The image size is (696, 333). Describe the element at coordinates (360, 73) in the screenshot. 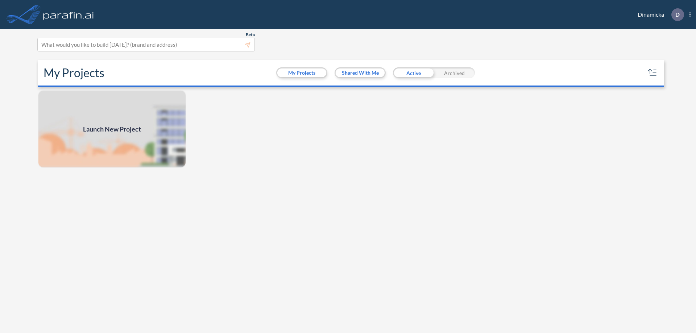

I see `button: Shared With Me` at that location.